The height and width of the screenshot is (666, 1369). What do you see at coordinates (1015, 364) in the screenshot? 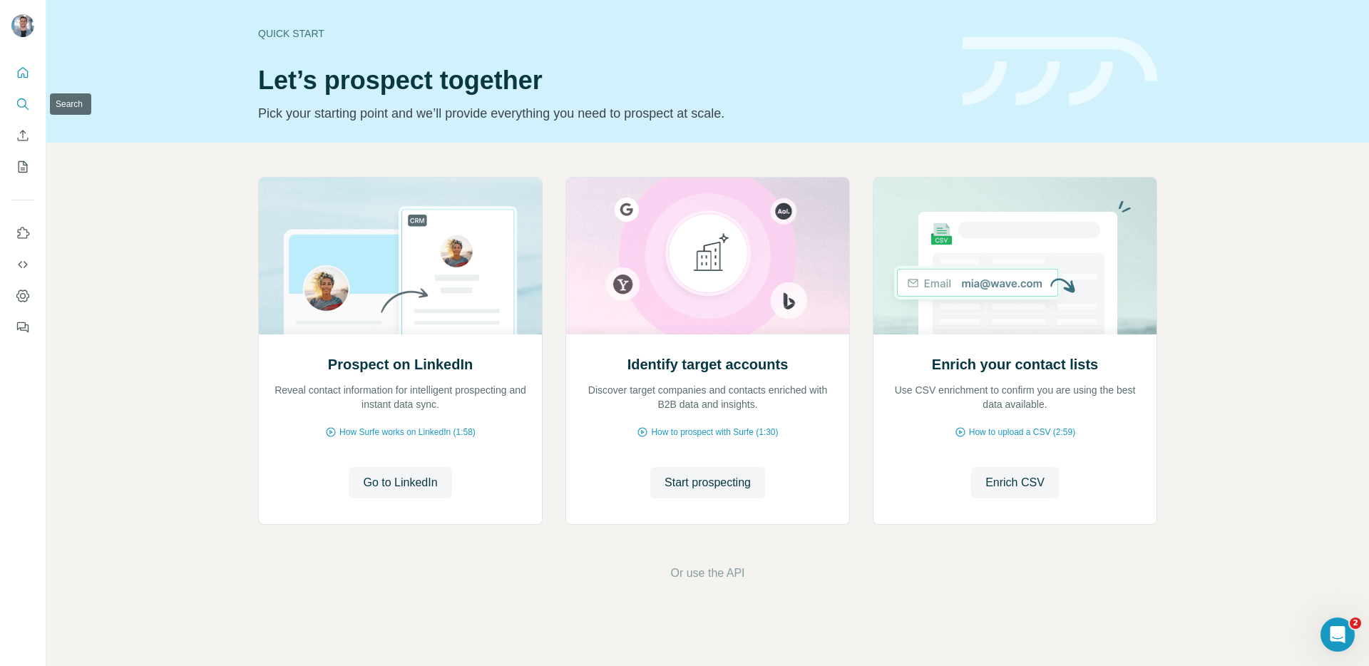
I see `h2: Enrich your contact lists` at bounding box center [1015, 364].